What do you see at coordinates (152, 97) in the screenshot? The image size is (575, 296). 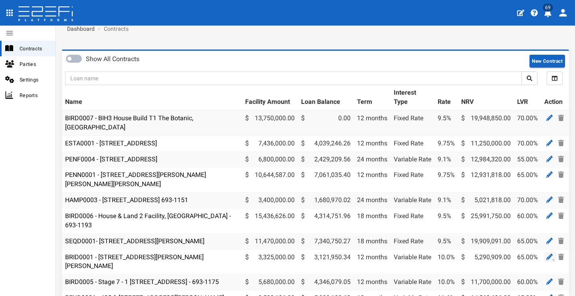 I see `th: Name` at bounding box center [152, 97].